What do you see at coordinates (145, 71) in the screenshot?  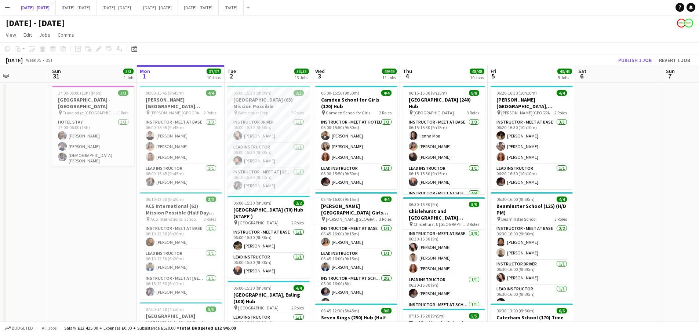 I see `span: Mon` at bounding box center [145, 71].